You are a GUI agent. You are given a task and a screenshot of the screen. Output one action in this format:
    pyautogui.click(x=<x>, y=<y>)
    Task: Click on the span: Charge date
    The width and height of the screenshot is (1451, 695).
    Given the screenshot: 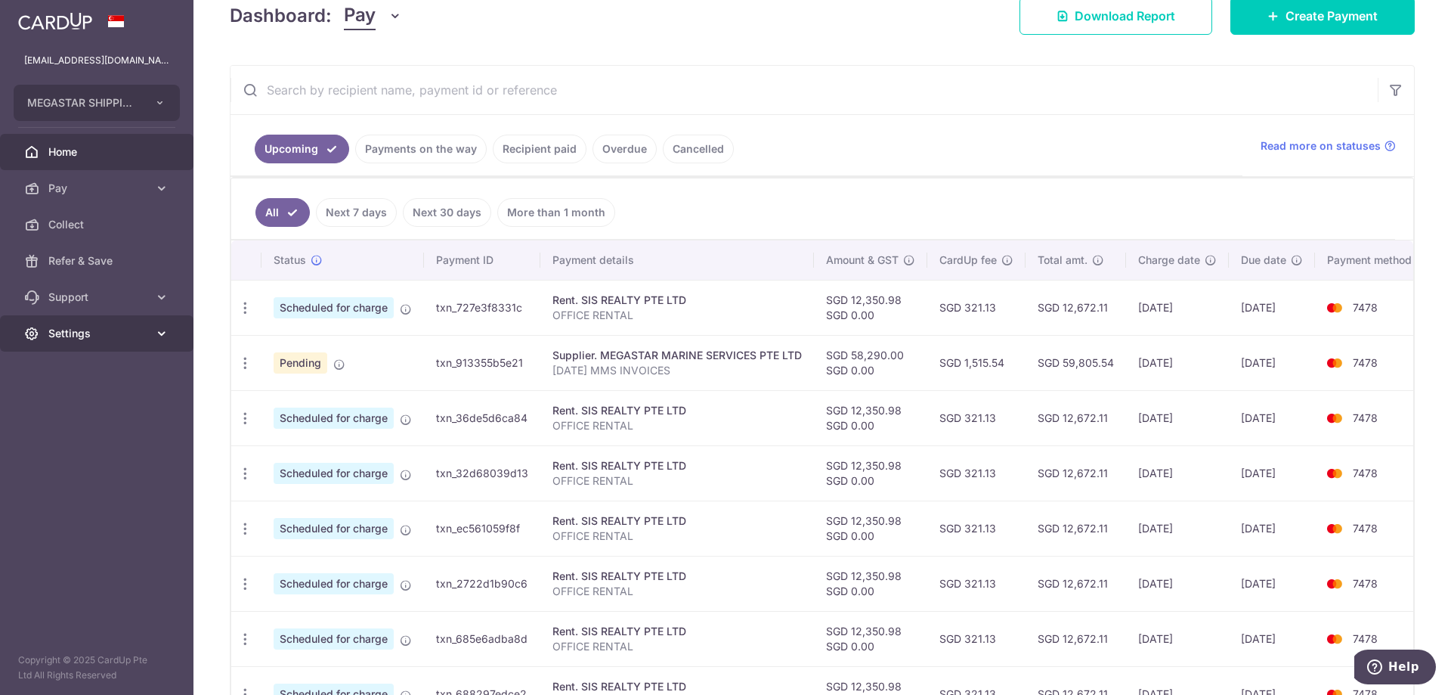 What is the action you would take?
    pyautogui.click(x=1169, y=260)
    